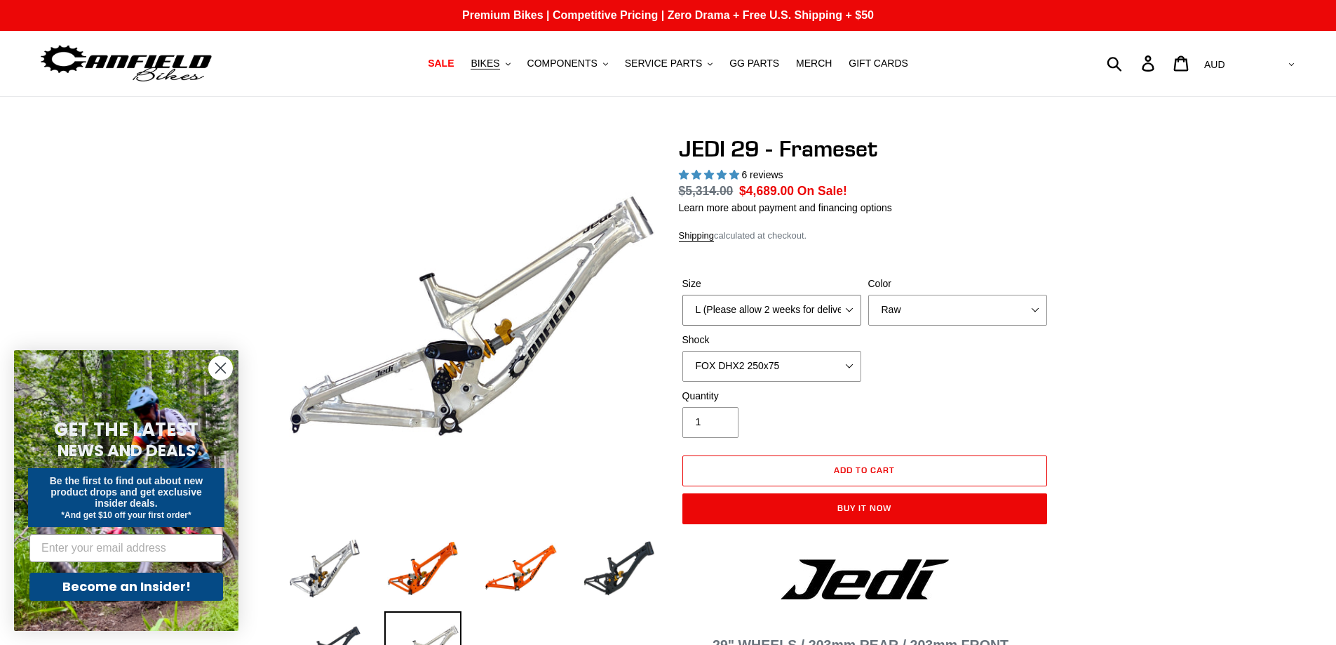 The image size is (1336, 645). Describe the element at coordinates (865, 509) in the screenshot. I see `button: Buy it now` at that location.